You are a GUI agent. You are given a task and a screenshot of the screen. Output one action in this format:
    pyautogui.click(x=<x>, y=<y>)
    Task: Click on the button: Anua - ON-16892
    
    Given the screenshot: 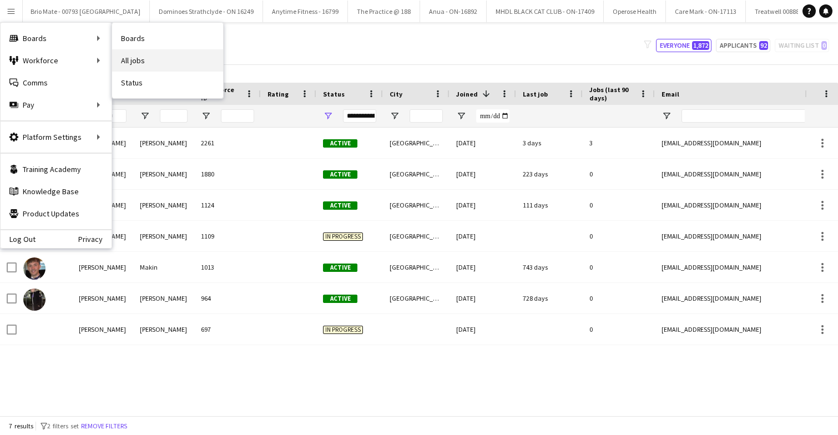 What is the action you would take?
    pyautogui.click(x=453, y=11)
    